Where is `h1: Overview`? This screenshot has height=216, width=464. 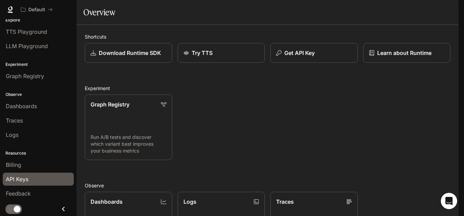
h1: Overview is located at coordinates (99, 12).